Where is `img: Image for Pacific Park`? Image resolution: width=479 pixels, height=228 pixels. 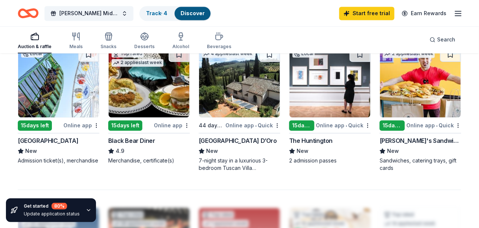 img: Image for Pacific Park is located at coordinates (59, 82).